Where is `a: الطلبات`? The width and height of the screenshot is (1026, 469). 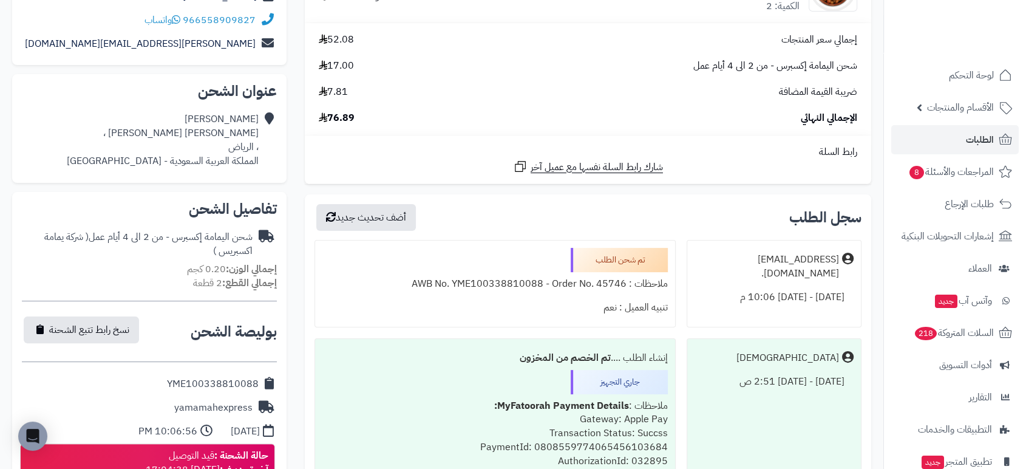 a: الطلبات is located at coordinates (955, 140).